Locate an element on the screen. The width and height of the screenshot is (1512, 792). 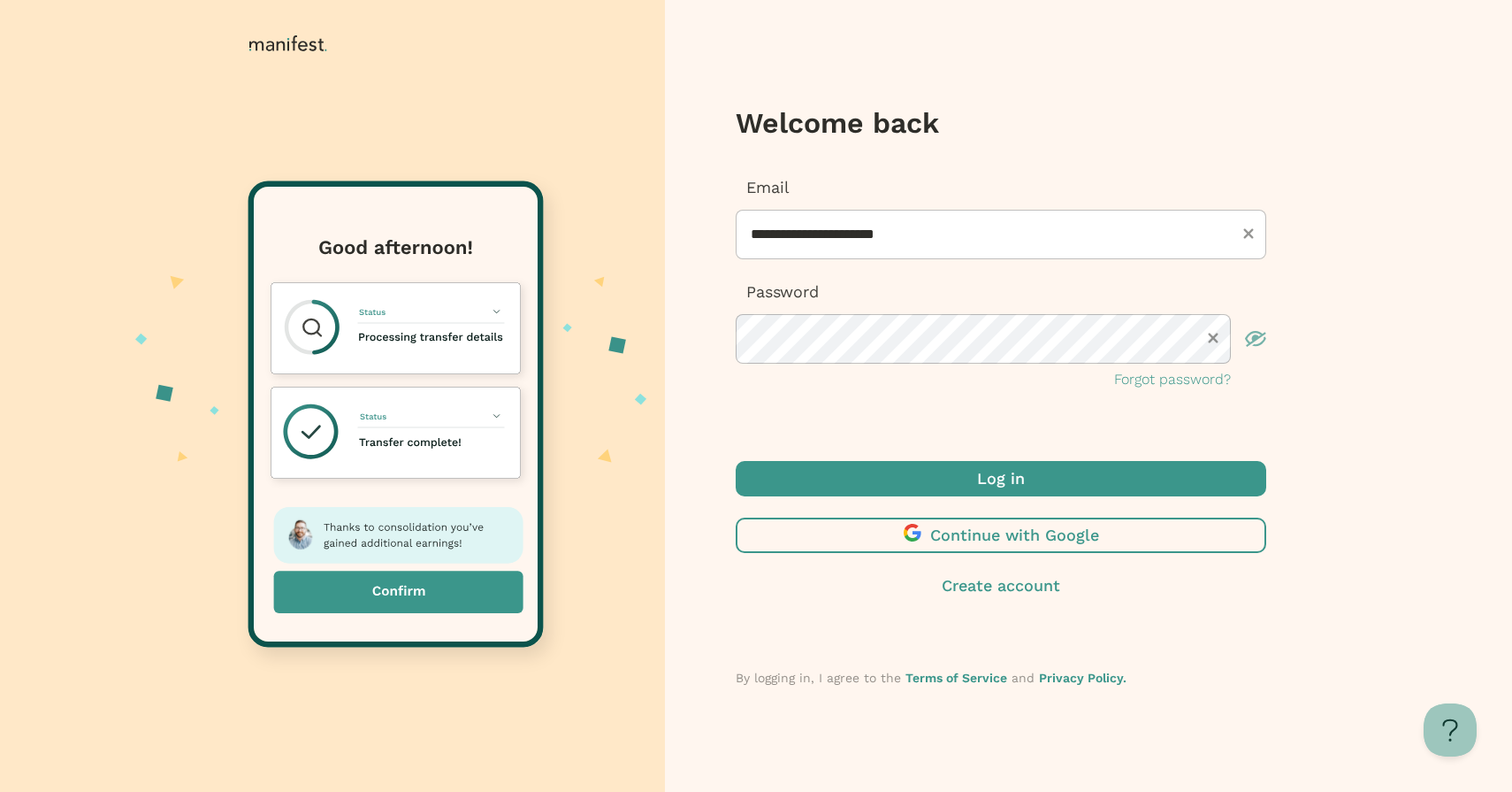
a: Privacy Policy. is located at coordinates (1082, 678).